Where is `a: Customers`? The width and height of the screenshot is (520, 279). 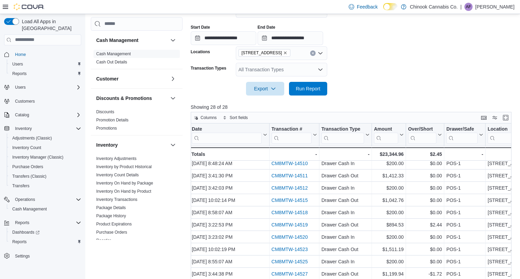 a: Customers is located at coordinates (25, 101).